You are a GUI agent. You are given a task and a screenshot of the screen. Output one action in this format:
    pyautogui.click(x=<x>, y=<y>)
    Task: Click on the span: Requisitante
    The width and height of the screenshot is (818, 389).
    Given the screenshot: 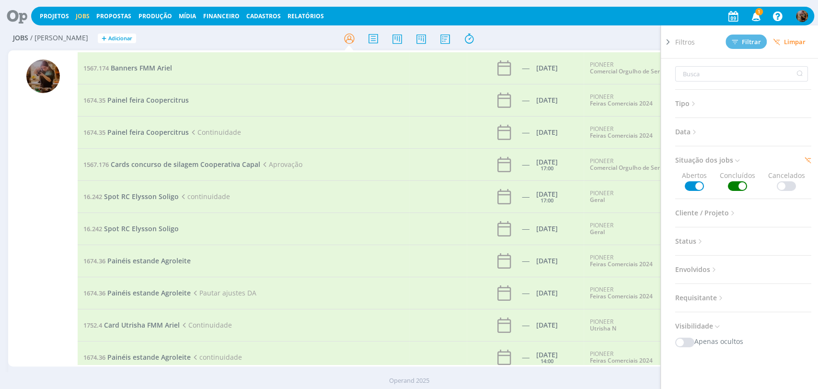 What is the action you would take?
    pyautogui.click(x=700, y=298)
    